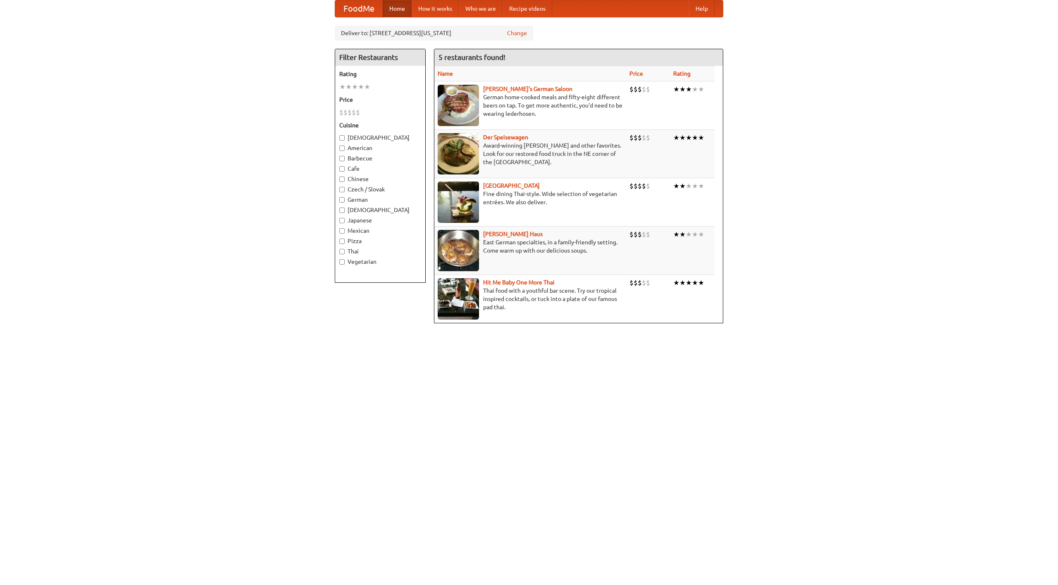  I want to click on p: Fine dining Thai-style. Wide selection of vegetarian entrées. We also deliver., so click(530, 198).